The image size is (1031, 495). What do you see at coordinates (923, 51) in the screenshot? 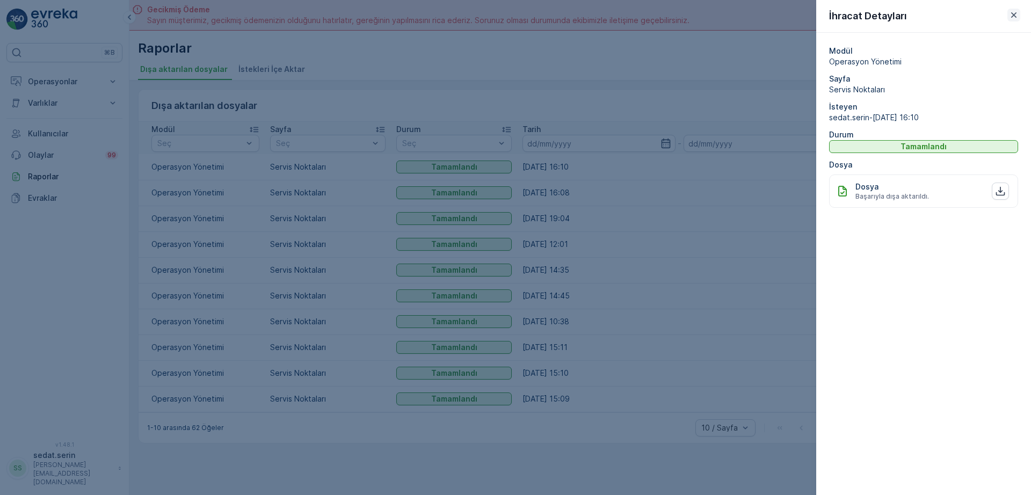
I see `p: Modül` at bounding box center [923, 51].